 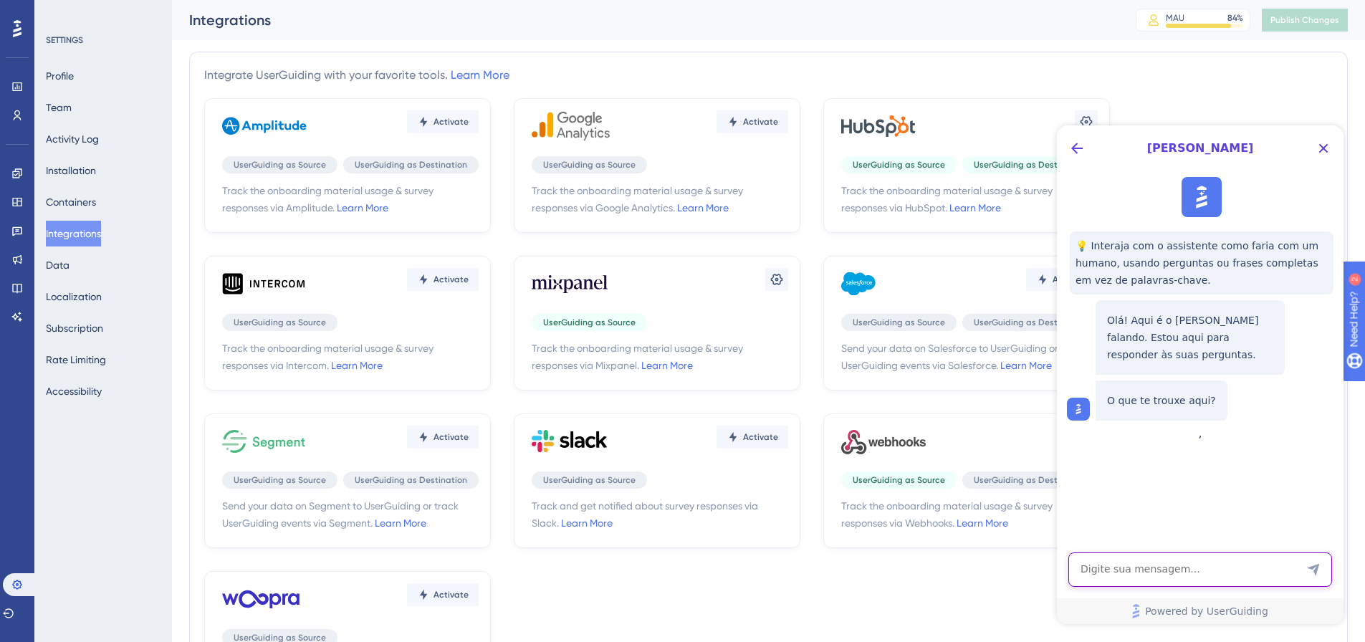 What do you see at coordinates (350, 199) in the screenshot?
I see `span: Track the onboarding material usage & survey responses via Amplitude.` at bounding box center [350, 199].